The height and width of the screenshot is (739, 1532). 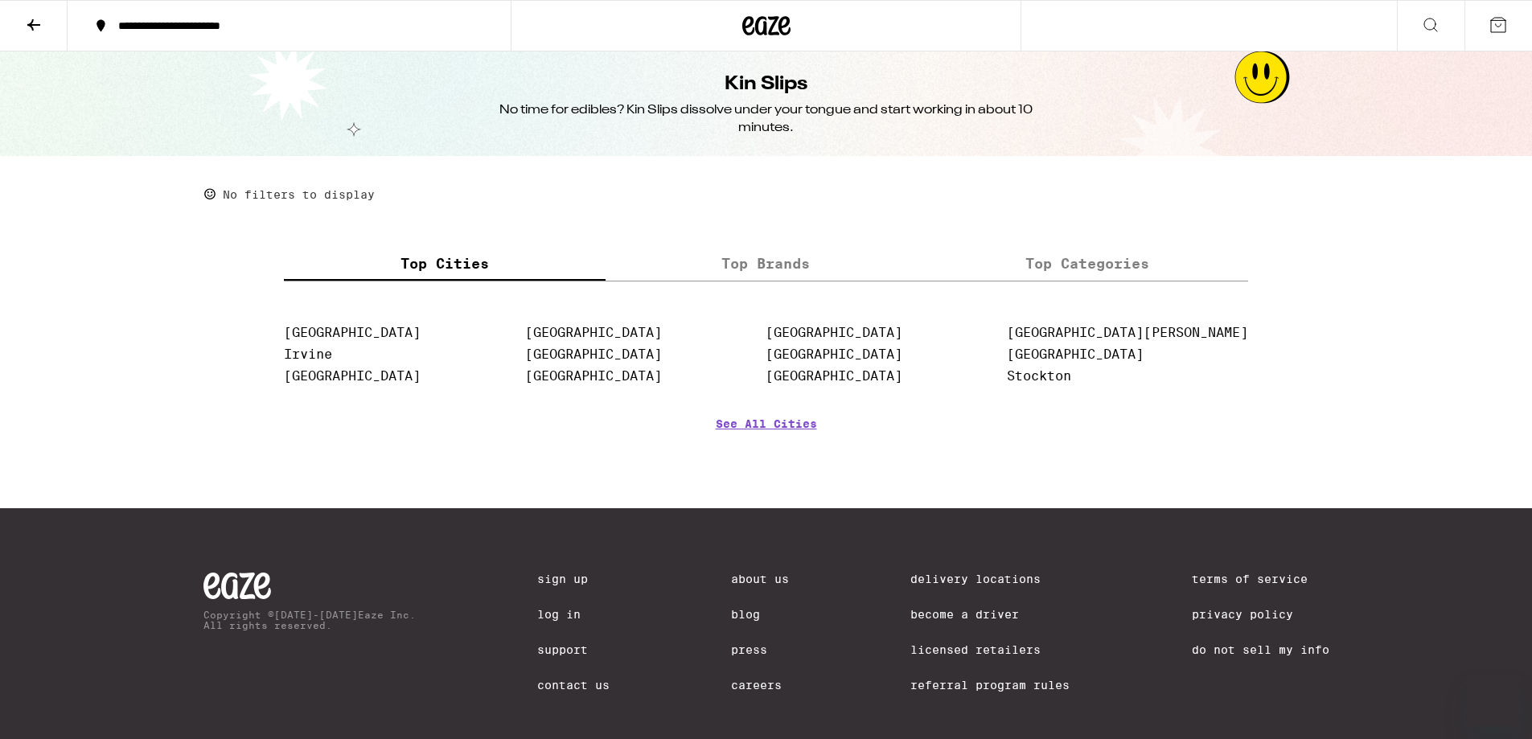 I want to click on label: Top Categories, so click(x=1087, y=263).